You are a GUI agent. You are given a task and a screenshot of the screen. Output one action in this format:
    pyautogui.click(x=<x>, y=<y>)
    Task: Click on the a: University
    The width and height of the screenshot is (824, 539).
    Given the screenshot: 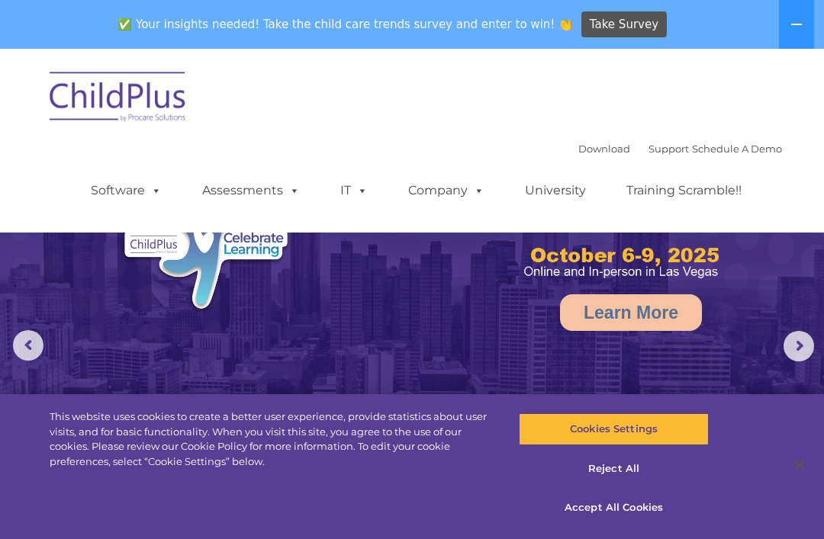 What is the action you would take?
    pyautogui.click(x=555, y=191)
    